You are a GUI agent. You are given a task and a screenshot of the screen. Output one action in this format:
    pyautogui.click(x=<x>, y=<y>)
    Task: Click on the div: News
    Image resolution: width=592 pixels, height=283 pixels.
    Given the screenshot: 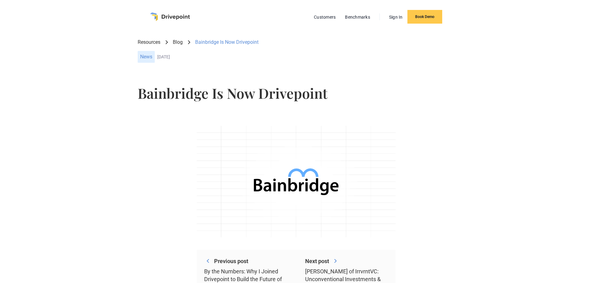 What is the action you would take?
    pyautogui.click(x=146, y=57)
    